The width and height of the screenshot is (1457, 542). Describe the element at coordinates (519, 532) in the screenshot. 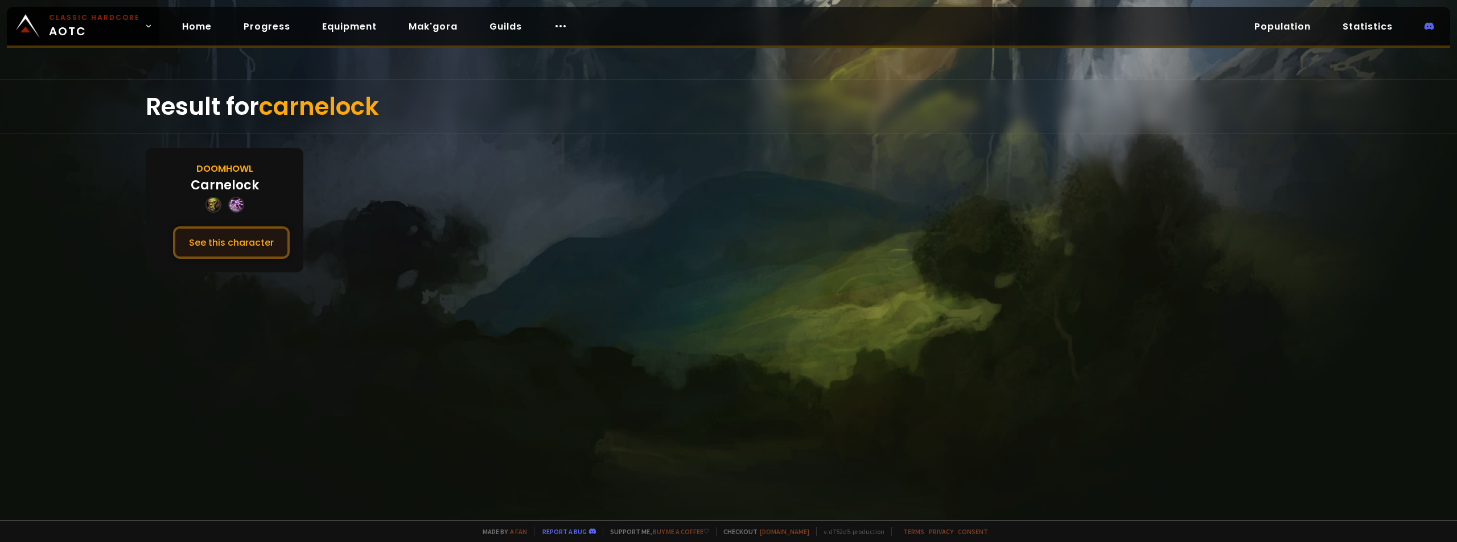

I see `a: a fan` at that location.